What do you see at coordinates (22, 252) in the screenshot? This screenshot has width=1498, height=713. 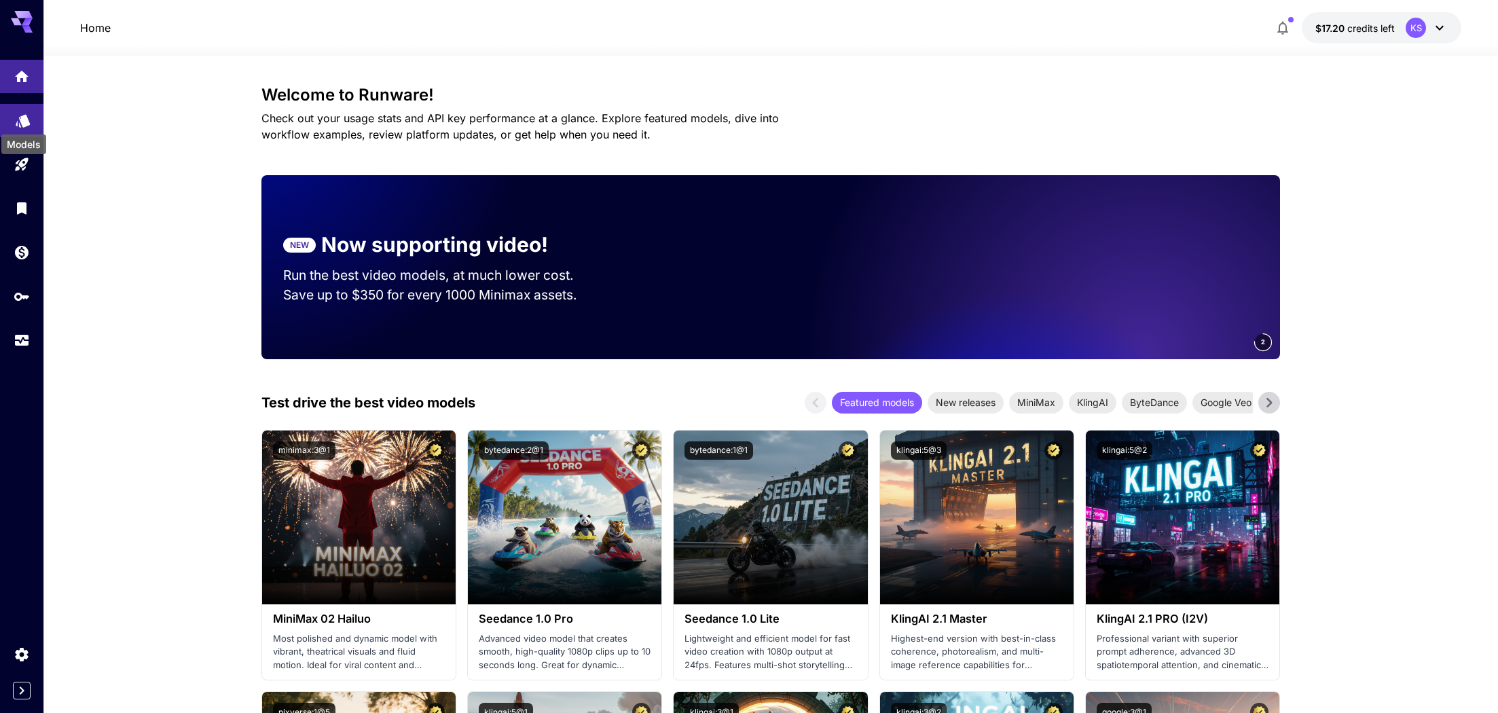 I see `div: Wallet` at bounding box center [22, 252].